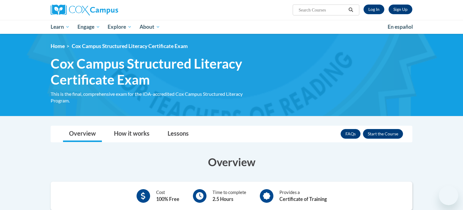 The height and width of the screenshot is (210, 463). I want to click on b: 2.5 Hours, so click(223, 198).